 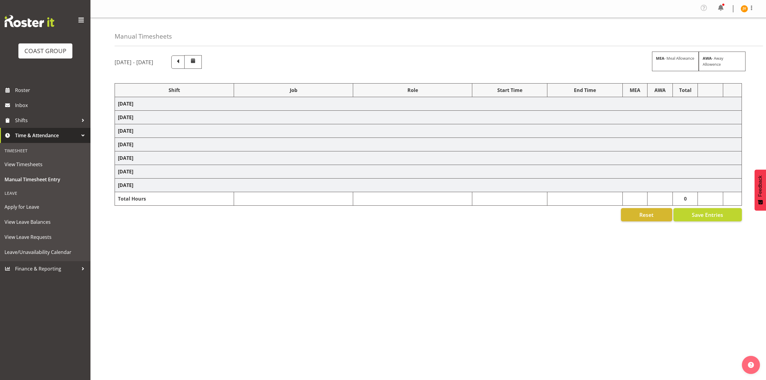 What do you see at coordinates (143, 36) in the screenshot?
I see `h4: Manual Timesheets` at bounding box center [143, 36].